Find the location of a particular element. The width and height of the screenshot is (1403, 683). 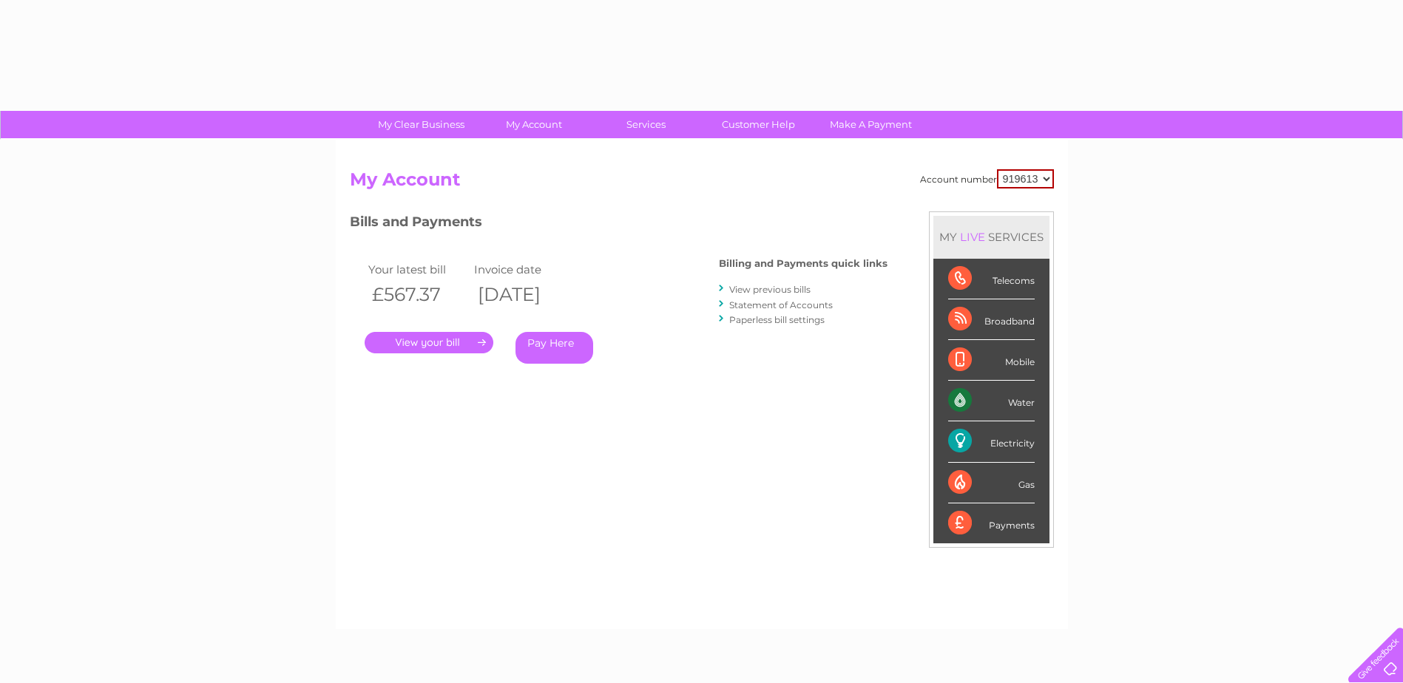

div: MY SERVICES is located at coordinates (991, 237).